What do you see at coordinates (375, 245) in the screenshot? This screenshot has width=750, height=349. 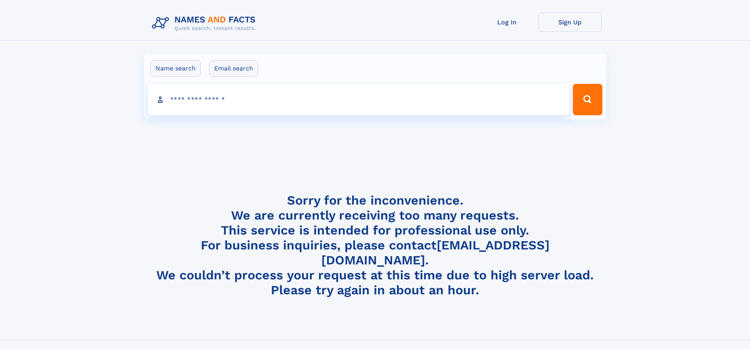 I see `h4: Sorry for the inconvenience. We are currently receiving too many requests. This service is intend...` at bounding box center [375, 245].